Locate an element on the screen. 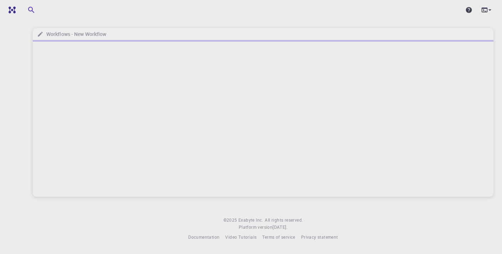 The height and width of the screenshot is (254, 502). span: Video Tutorials is located at coordinates (241, 237).